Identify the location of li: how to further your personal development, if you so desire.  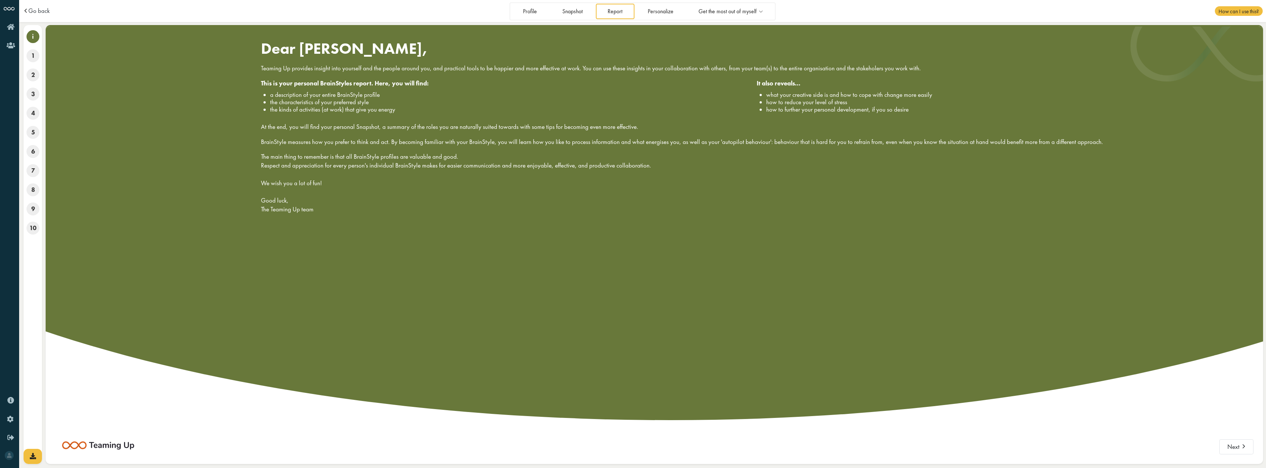
(1009, 109).